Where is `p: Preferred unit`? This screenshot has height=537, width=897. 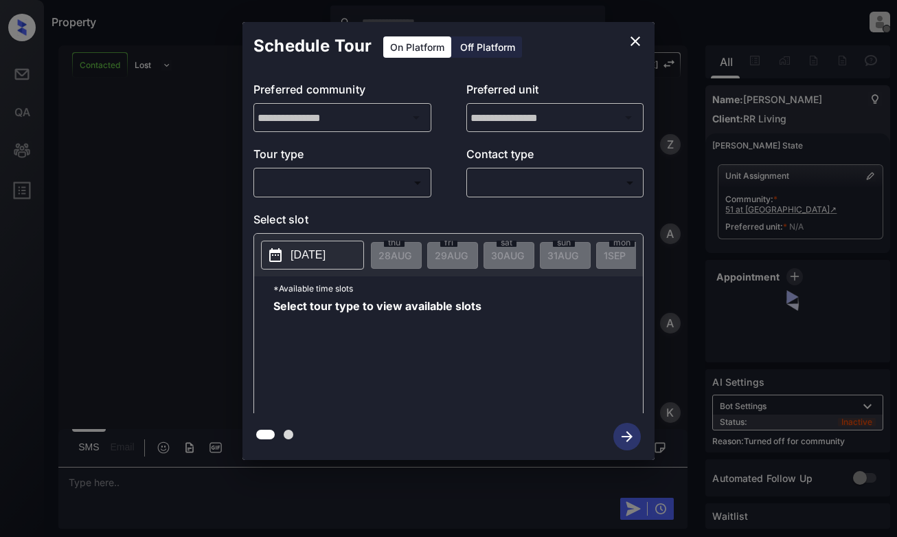 p: Preferred unit is located at coordinates (555, 92).